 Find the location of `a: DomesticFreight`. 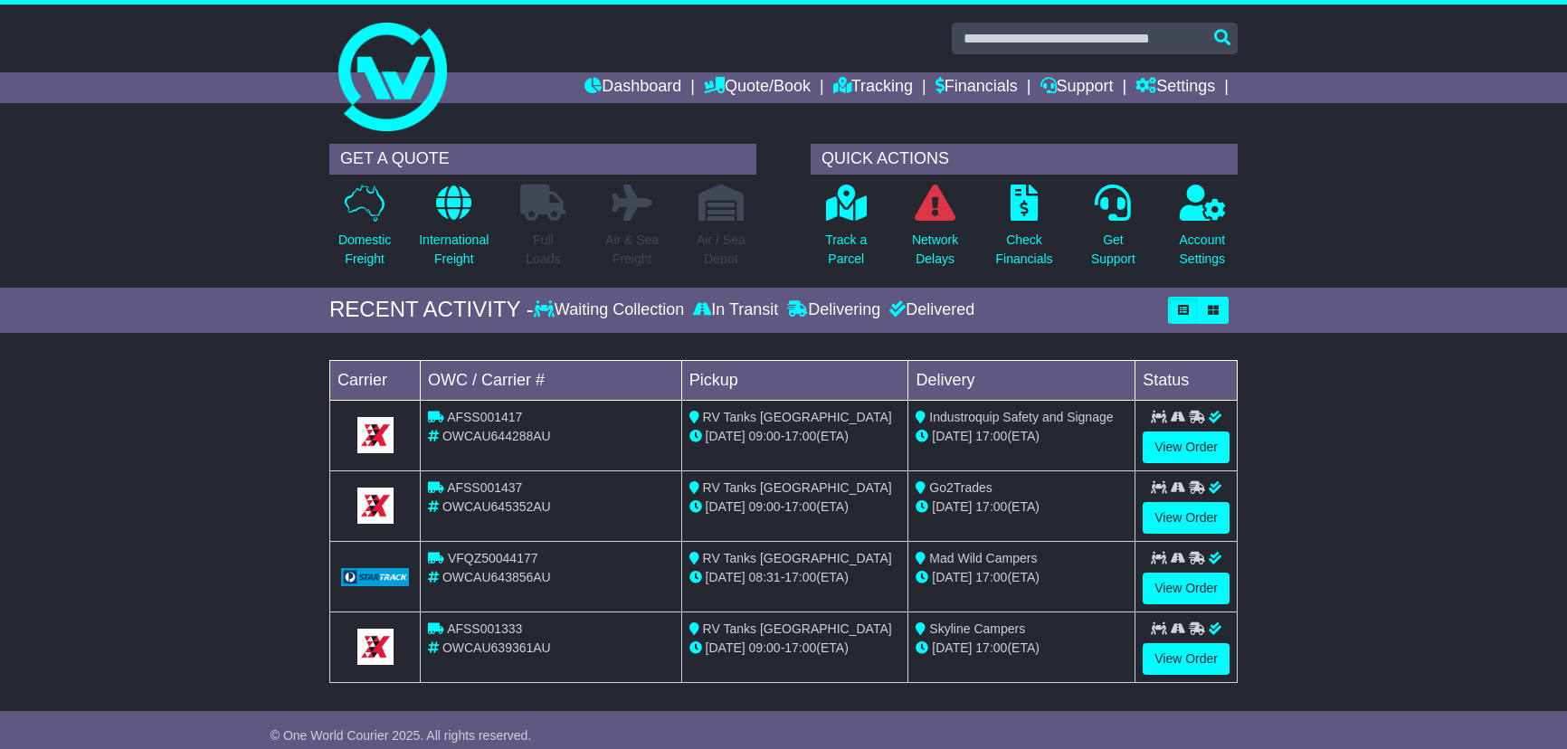

a: DomesticFreight is located at coordinates (365, 231).